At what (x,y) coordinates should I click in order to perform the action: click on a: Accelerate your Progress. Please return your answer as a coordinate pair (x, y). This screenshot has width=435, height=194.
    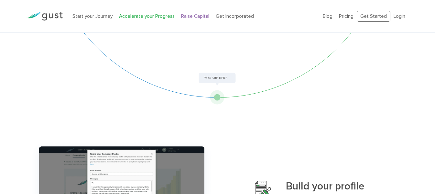
    Looking at the image, I should click on (147, 16).